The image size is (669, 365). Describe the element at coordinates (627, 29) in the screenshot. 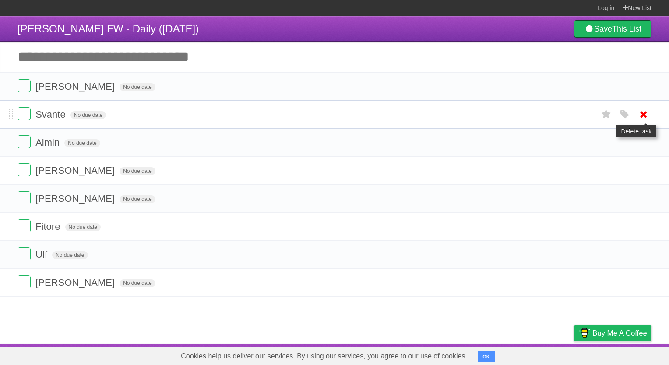

I see `b: This List` at that location.